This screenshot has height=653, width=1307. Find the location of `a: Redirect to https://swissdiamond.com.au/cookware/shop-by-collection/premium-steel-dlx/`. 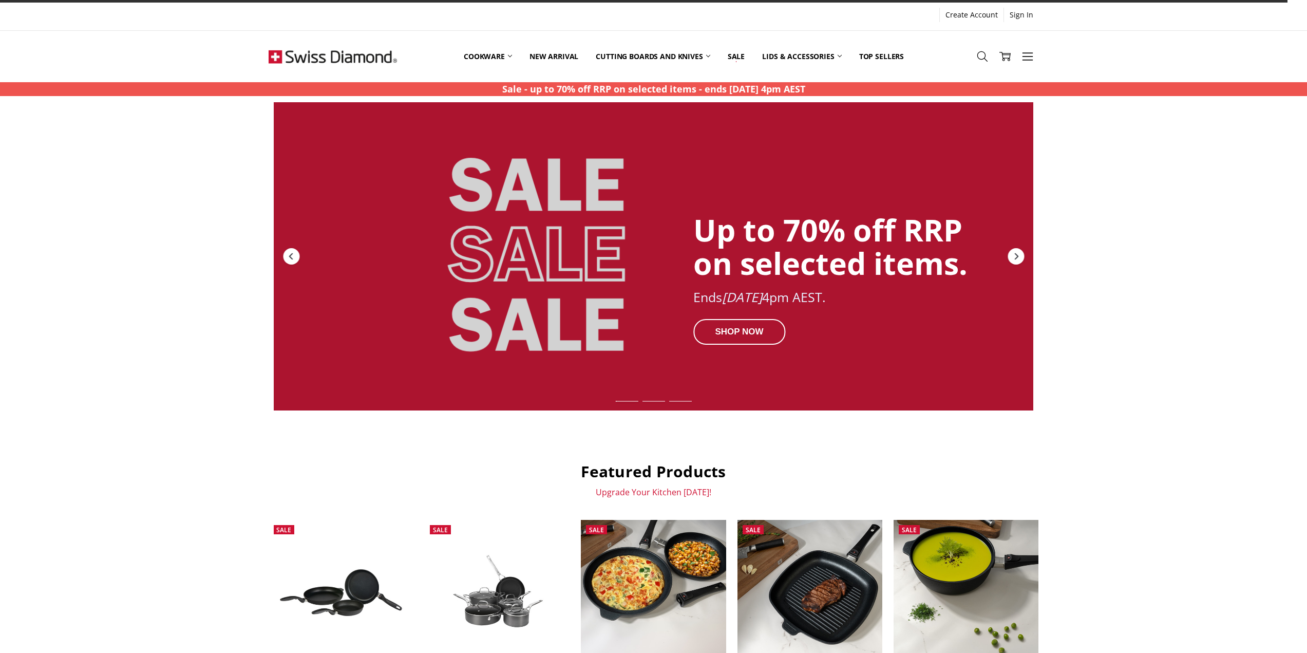

a: Redirect to https://swissdiamond.com.au/cookware/shop-by-collection/premium-steel-dlx/ is located at coordinates (653, 256).